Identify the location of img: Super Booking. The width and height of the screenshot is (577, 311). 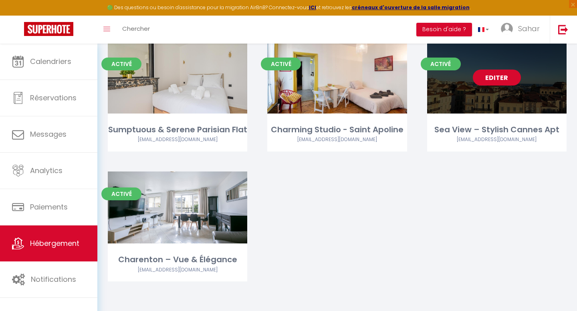
(48, 29).